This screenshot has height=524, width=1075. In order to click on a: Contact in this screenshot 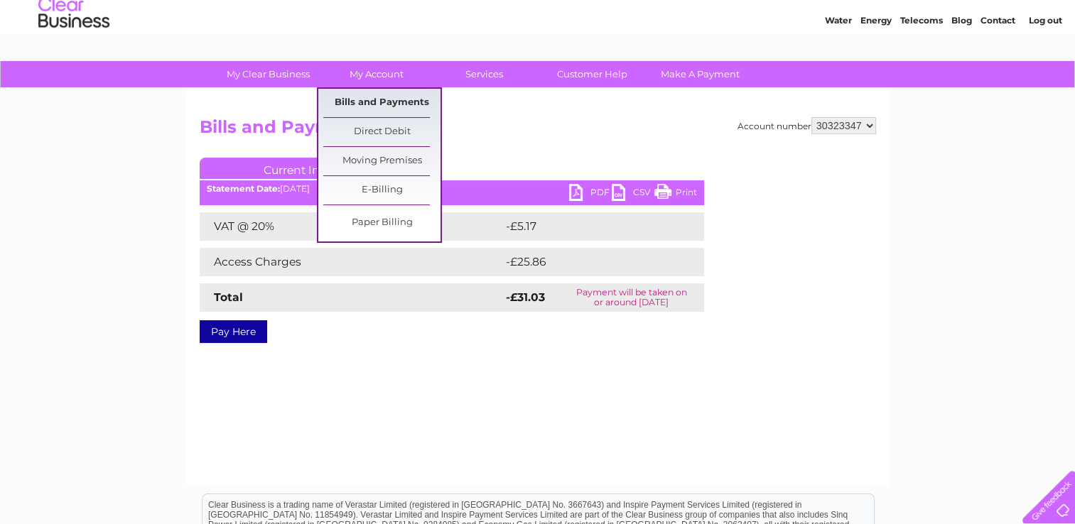, I will do `click(997, 65)`.